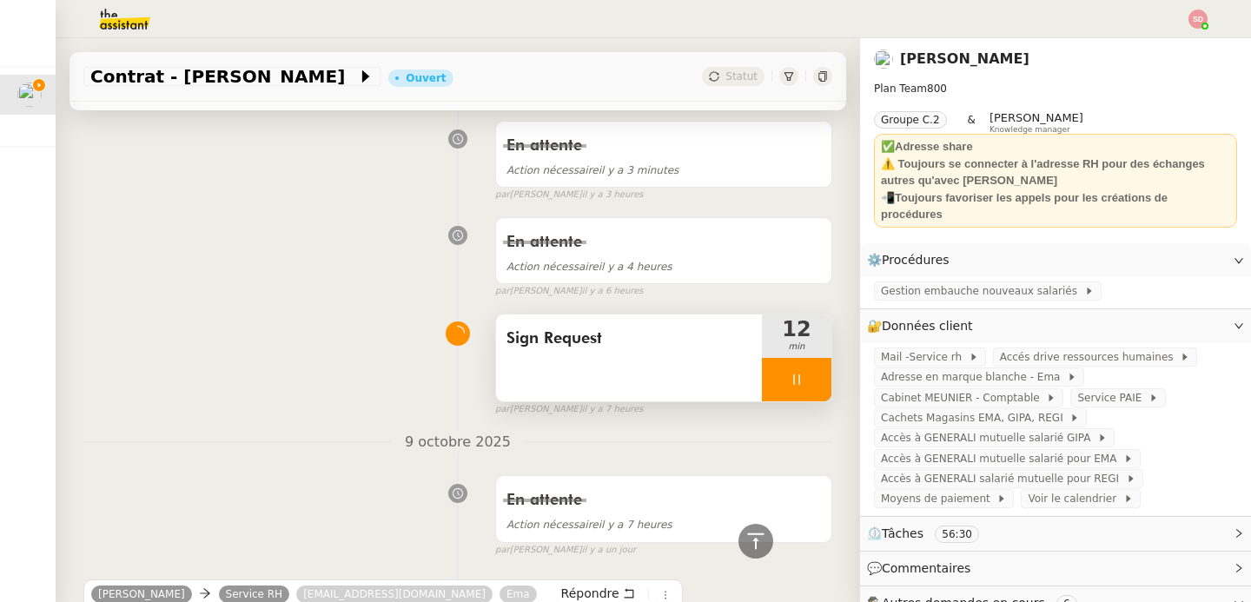 The width and height of the screenshot is (1251, 602). Describe the element at coordinates (255, 594) in the screenshot. I see `a: Service RH` at that location.